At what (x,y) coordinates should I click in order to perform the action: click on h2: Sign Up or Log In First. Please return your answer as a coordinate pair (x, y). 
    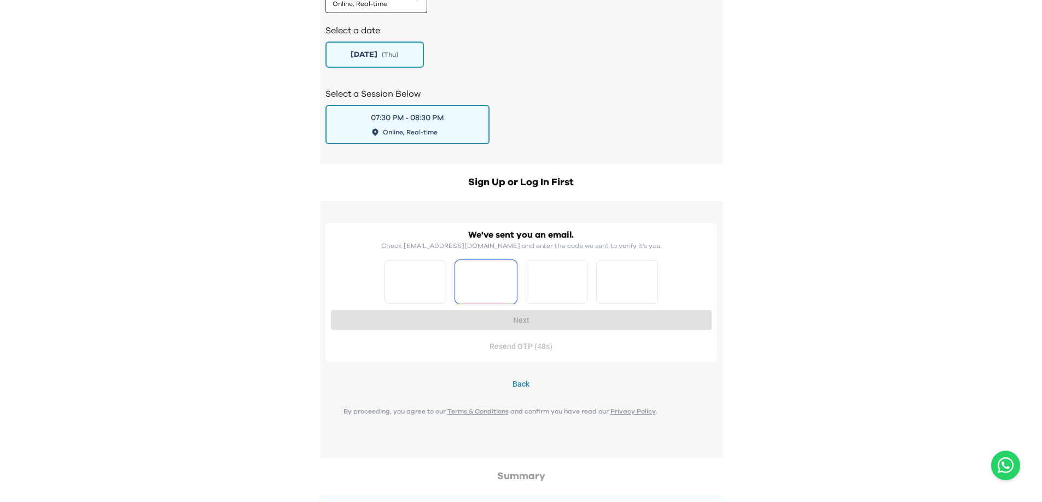
    Looking at the image, I should click on (521, 183).